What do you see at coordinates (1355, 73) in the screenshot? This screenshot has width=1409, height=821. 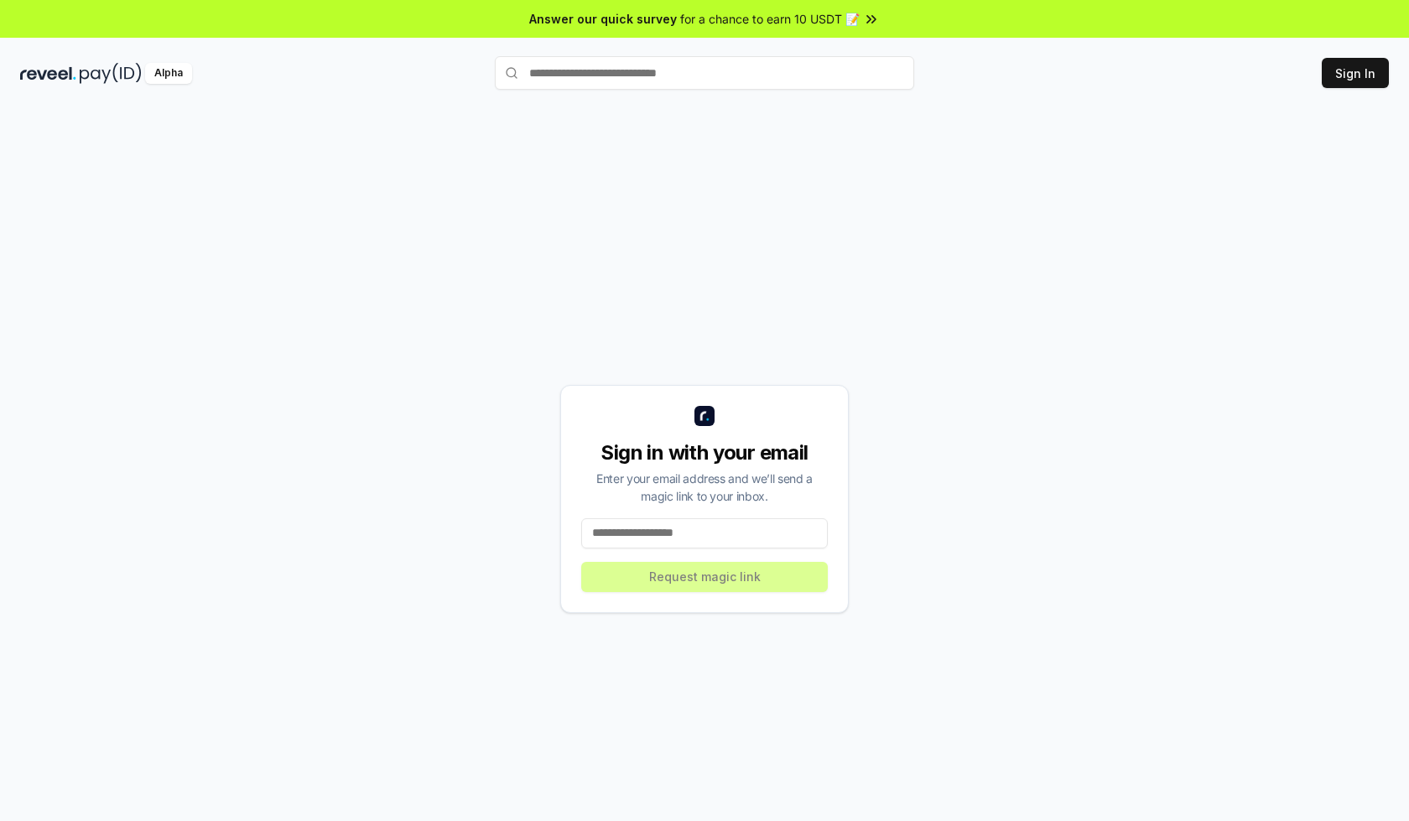 I see `button: Sign In` at bounding box center [1355, 73].